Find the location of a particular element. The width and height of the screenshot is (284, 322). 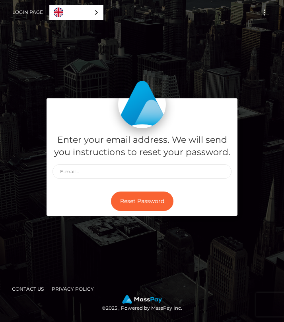

input: E-mail... is located at coordinates (142, 172).